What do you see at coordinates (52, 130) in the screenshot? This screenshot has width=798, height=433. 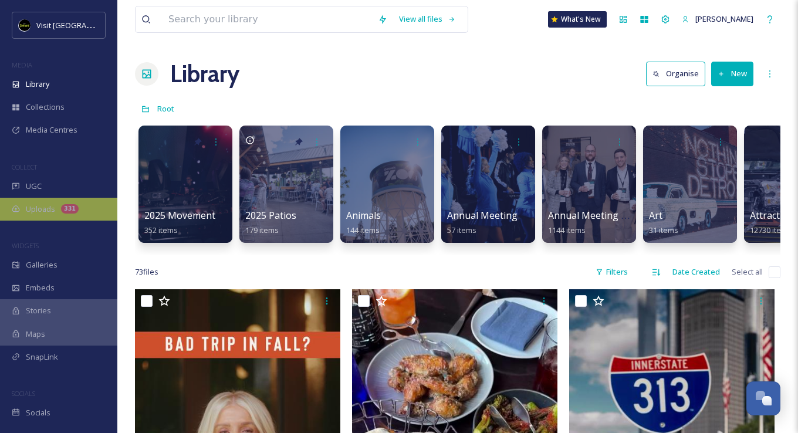 I see `span: Media Centres` at bounding box center [52, 130].